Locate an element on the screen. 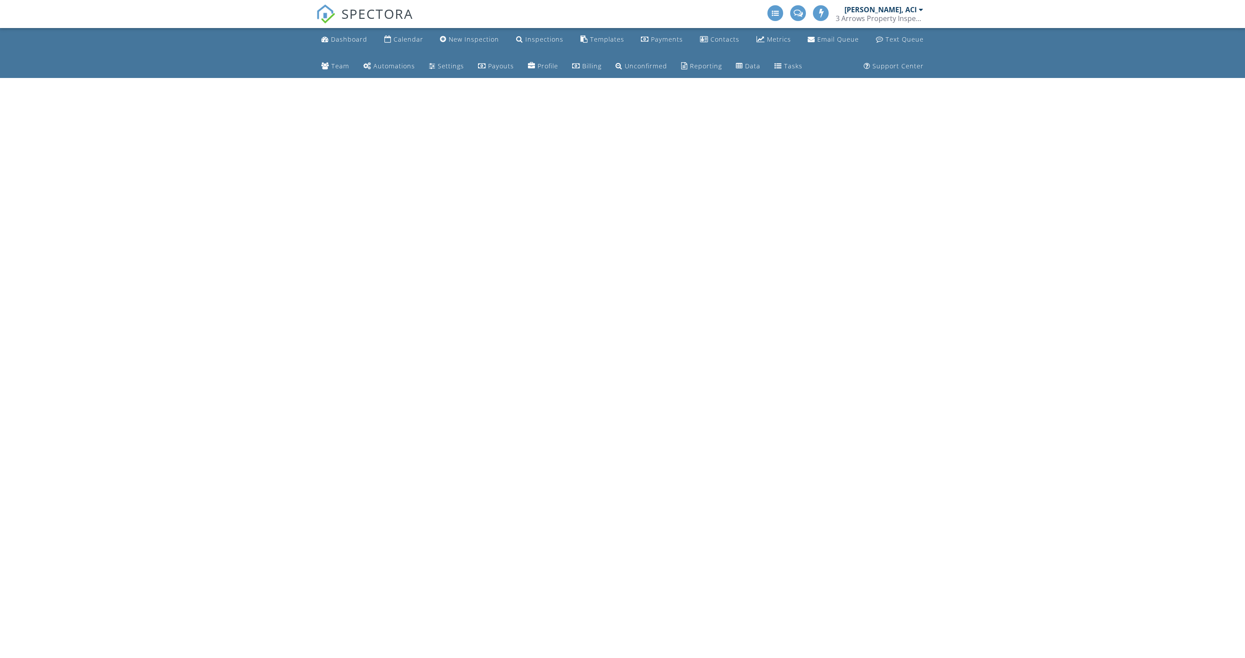  div: Payments is located at coordinates (667, 39).